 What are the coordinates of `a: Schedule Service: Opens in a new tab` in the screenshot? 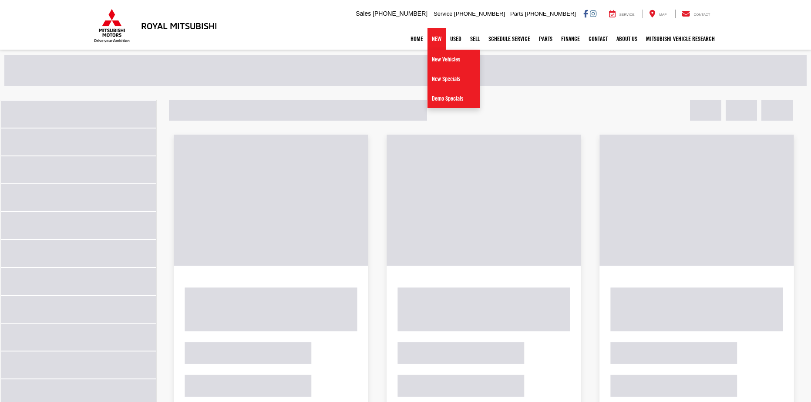 It's located at (509, 39).